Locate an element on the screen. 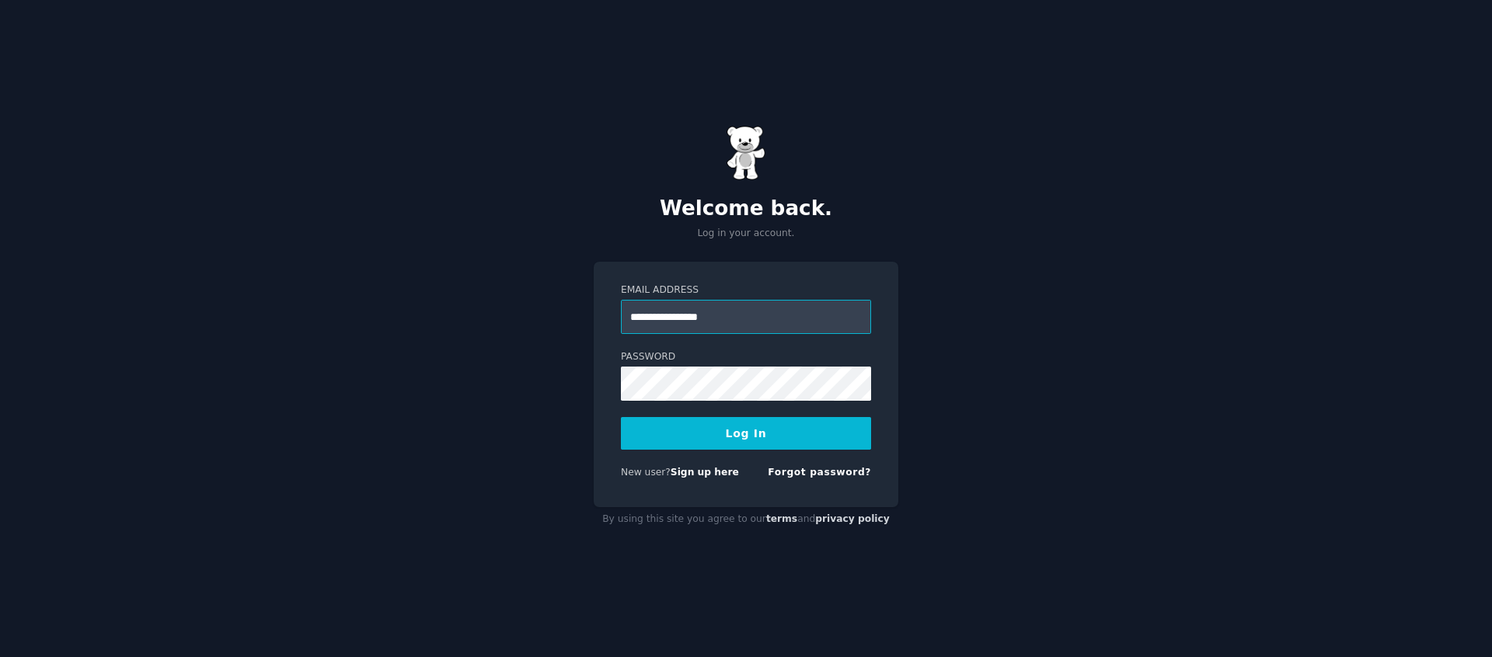 The image size is (1492, 657). a: Forgot password? is located at coordinates (819, 472).